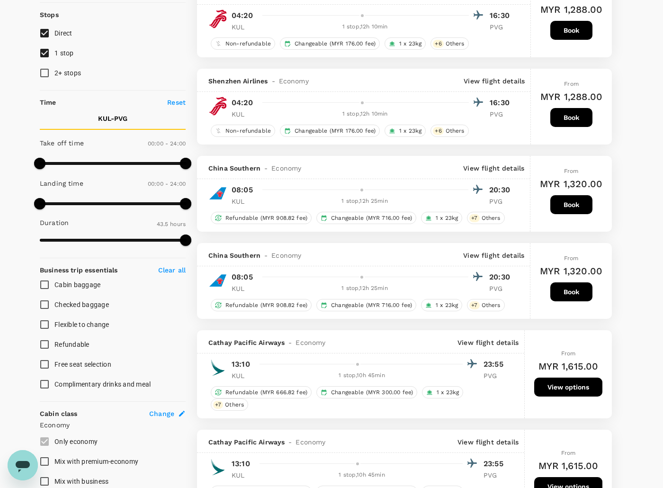 The image size is (663, 488). I want to click on p: Reset, so click(176, 102).